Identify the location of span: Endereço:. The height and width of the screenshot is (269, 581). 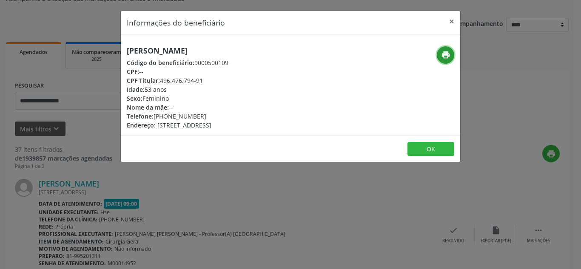
(141, 125).